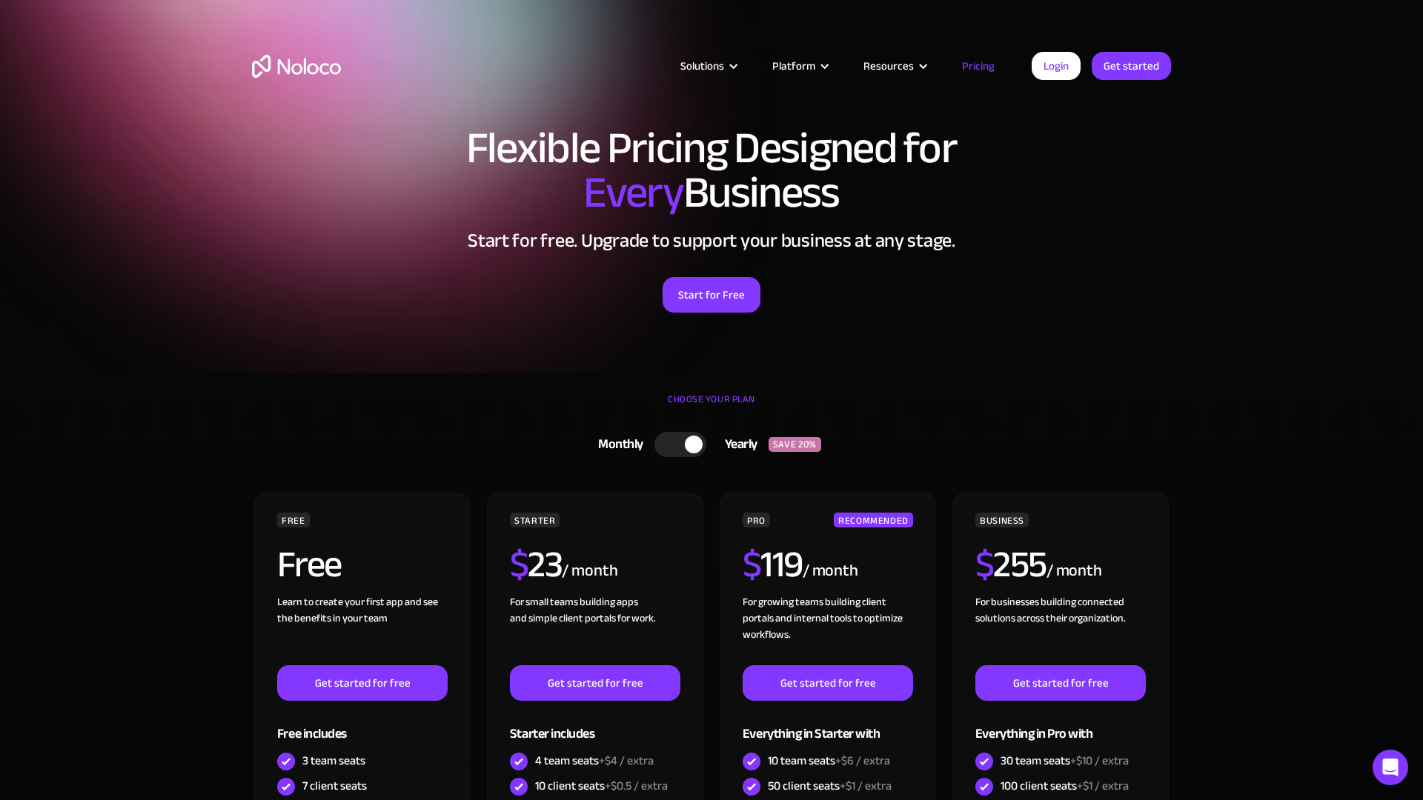 The width and height of the screenshot is (1423, 800). I want to click on div: 100 client seats, so click(1064, 786).